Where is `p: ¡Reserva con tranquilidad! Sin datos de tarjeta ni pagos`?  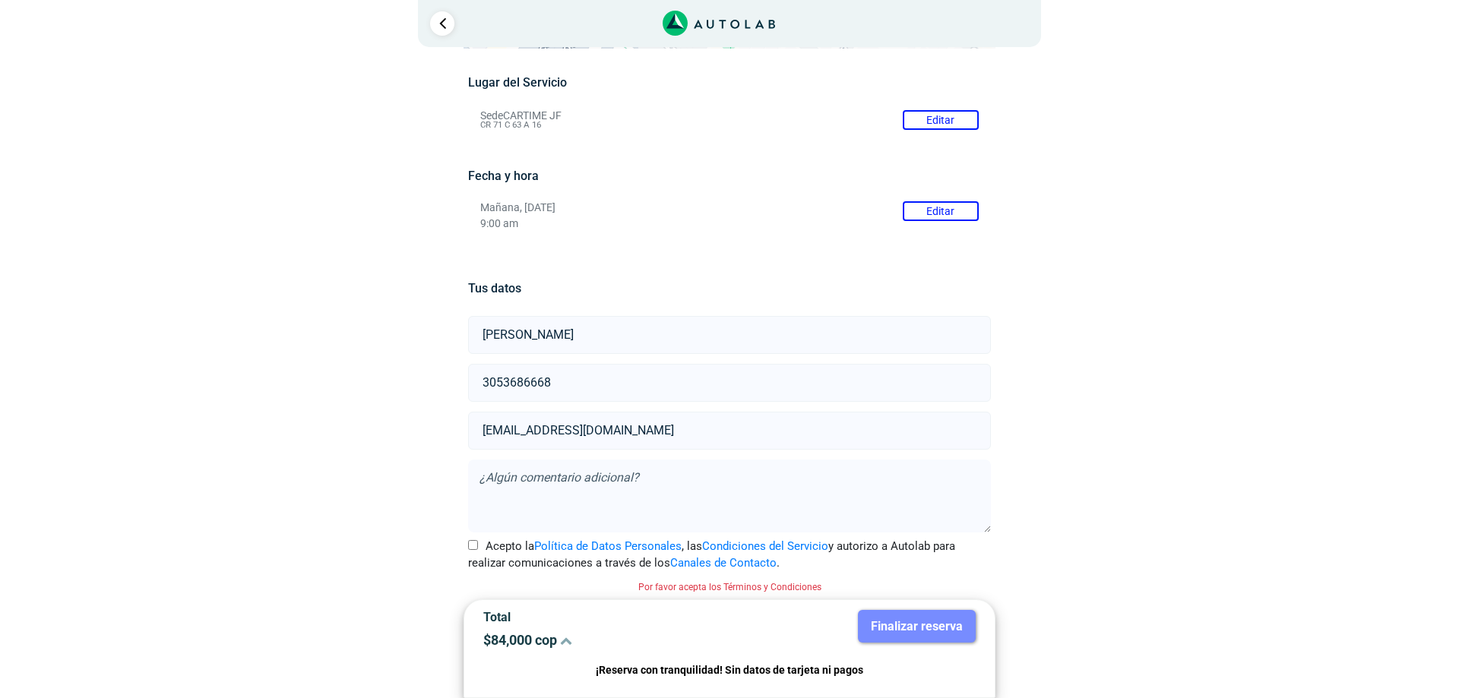
p: ¡Reserva con tranquilidad! Sin datos de tarjeta ni pagos is located at coordinates (729, 670).